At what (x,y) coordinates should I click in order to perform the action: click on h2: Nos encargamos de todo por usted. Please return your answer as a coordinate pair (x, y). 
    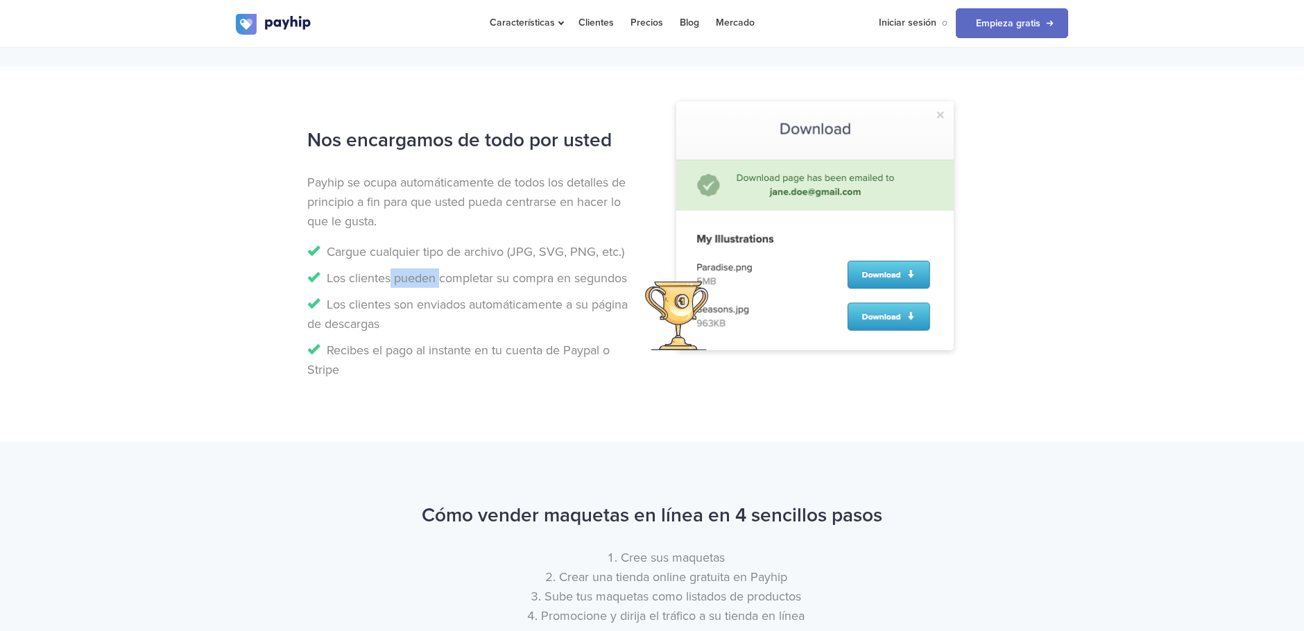
    Looking at the image, I should click on (475, 140).